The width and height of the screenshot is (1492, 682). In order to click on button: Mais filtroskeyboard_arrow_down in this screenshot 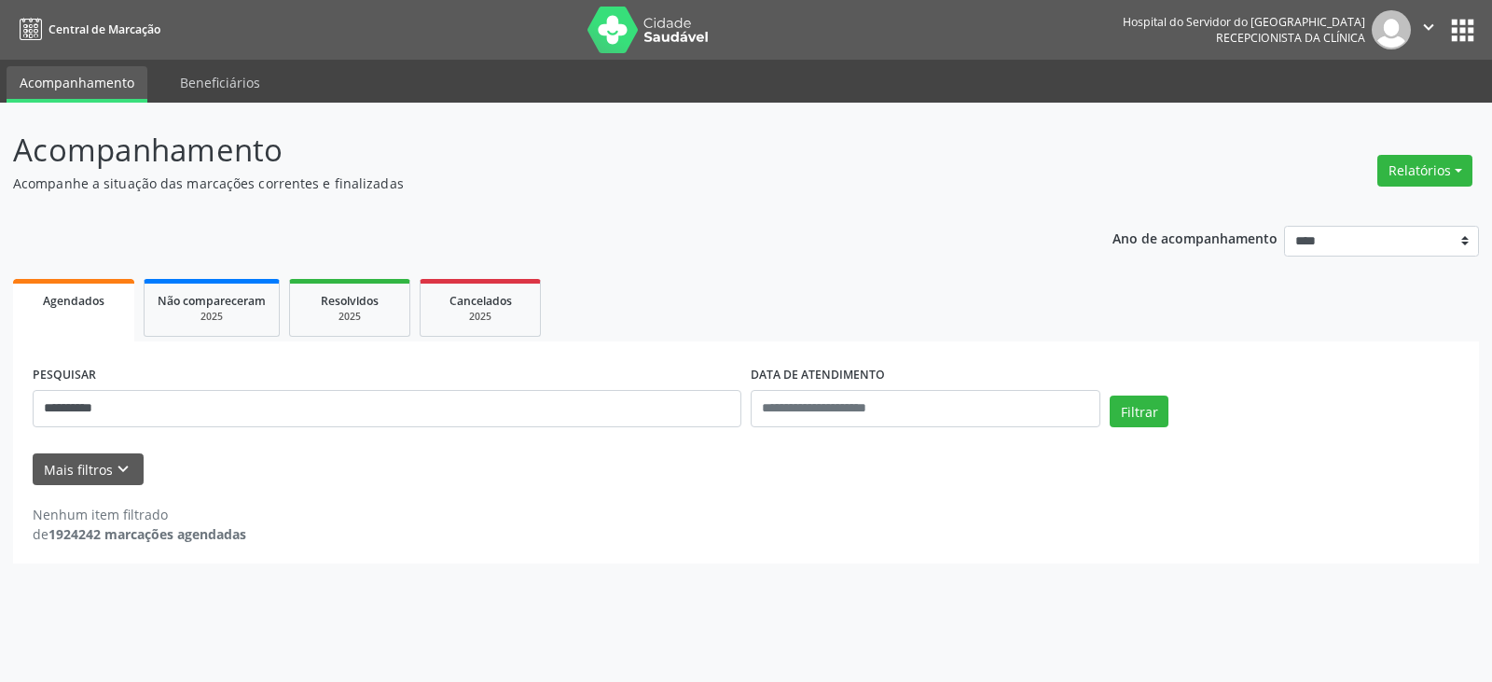, I will do `click(88, 469)`.